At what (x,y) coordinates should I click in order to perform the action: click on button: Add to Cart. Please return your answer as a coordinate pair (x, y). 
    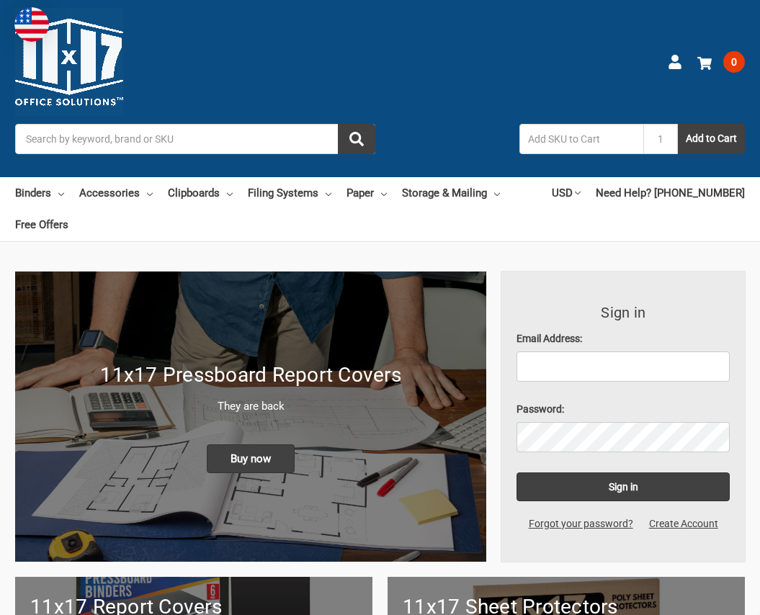
    Looking at the image, I should click on (711, 139).